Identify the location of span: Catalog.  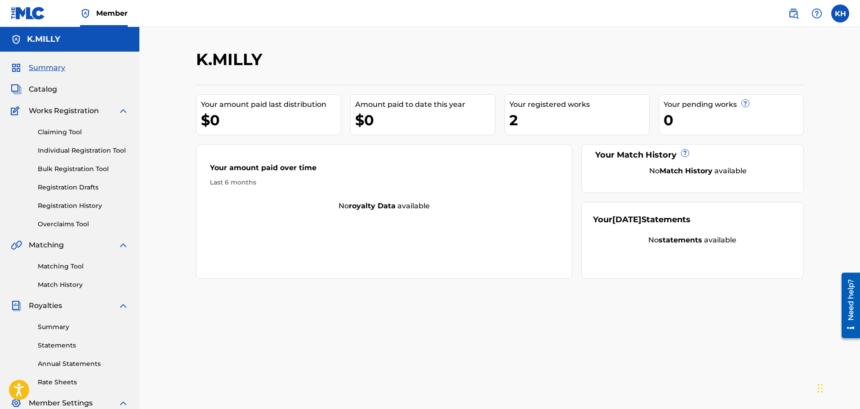
(43, 89).